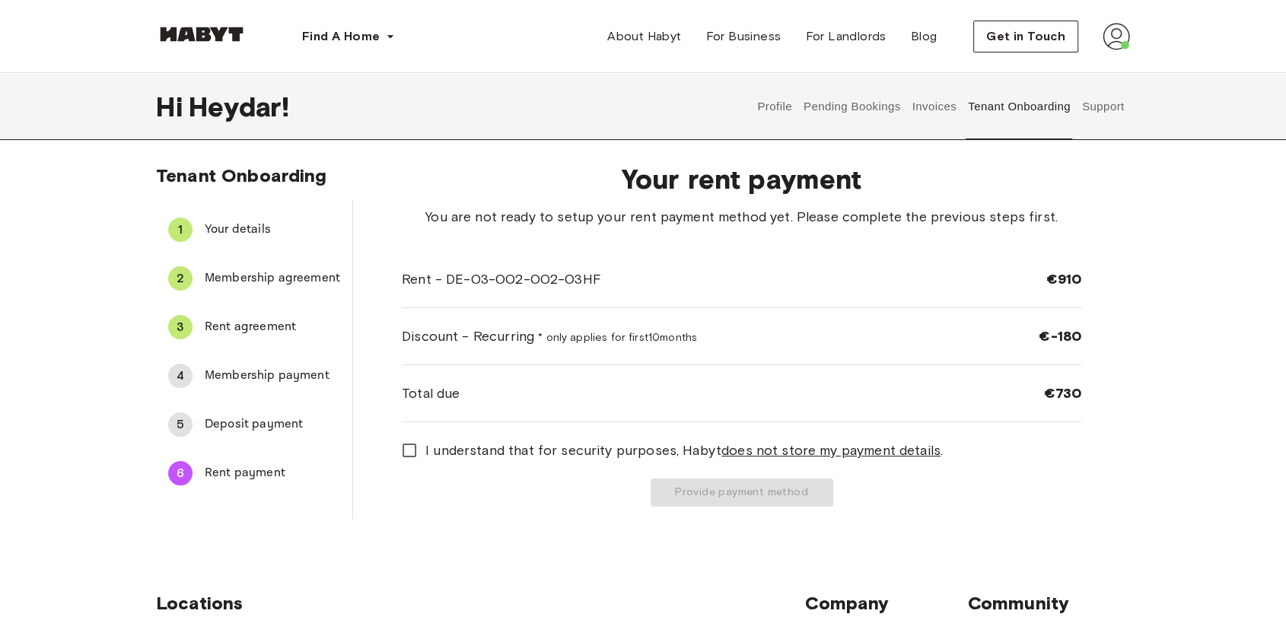  Describe the element at coordinates (341, 37) in the screenshot. I see `span: Find A Home` at that location.